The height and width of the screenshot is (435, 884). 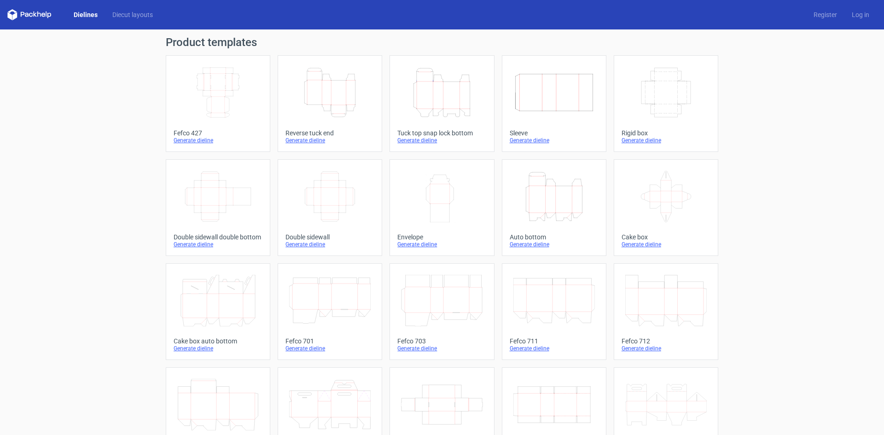 What do you see at coordinates (554, 312) in the screenshot?
I see `a: Fefco 711Generate dieline` at bounding box center [554, 312].